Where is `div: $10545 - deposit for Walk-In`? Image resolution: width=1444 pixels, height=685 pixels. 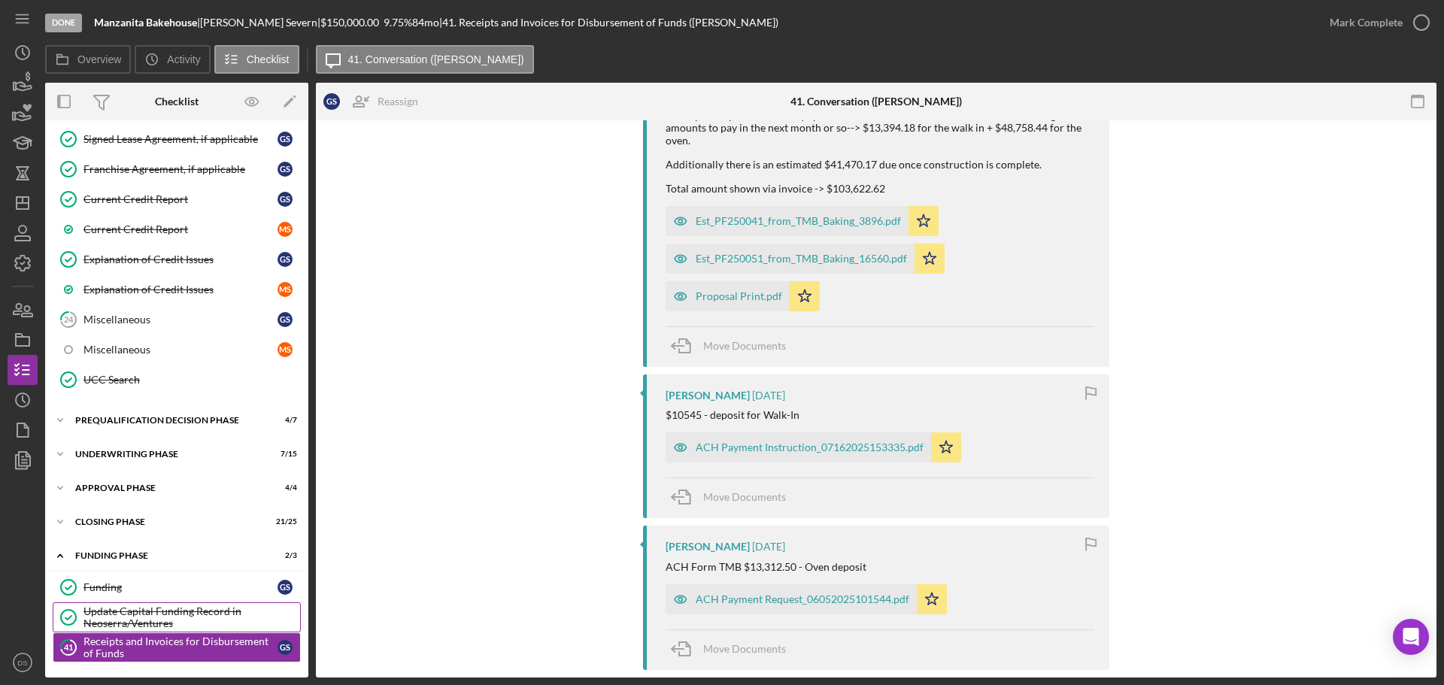
div: $10545 - deposit for Walk-In is located at coordinates (733, 415).